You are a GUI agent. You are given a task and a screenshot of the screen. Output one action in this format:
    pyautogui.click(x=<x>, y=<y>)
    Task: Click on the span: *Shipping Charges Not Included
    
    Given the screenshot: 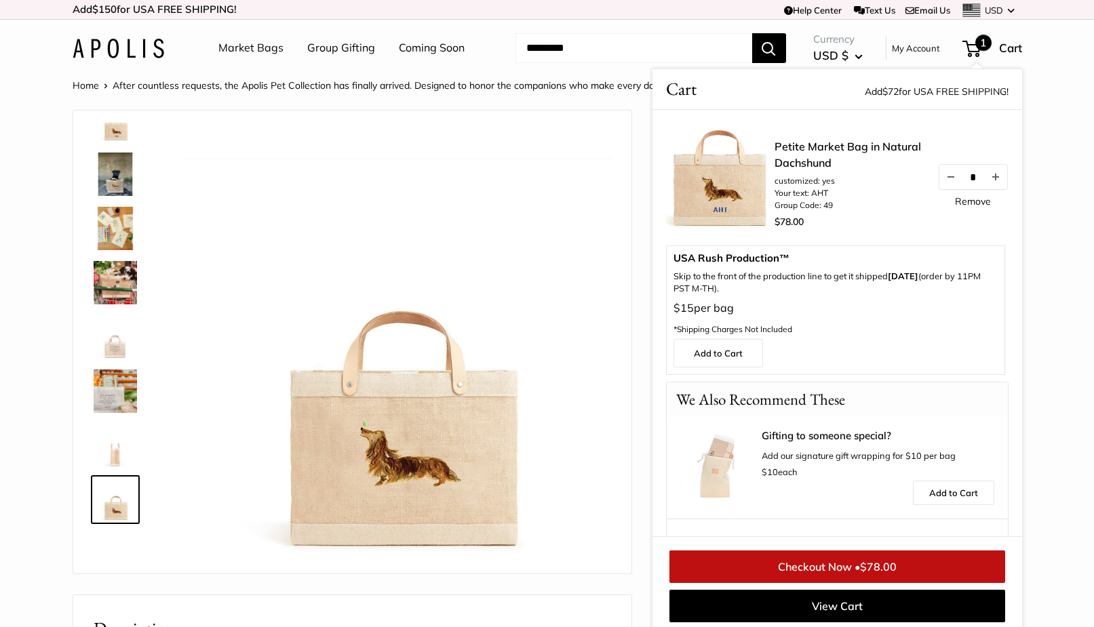 What is the action you would take?
    pyautogui.click(x=732, y=329)
    